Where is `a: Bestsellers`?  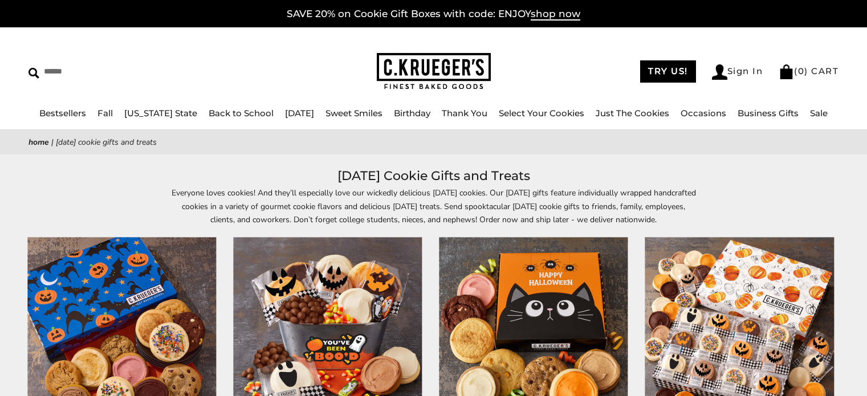
a: Bestsellers is located at coordinates (63, 113).